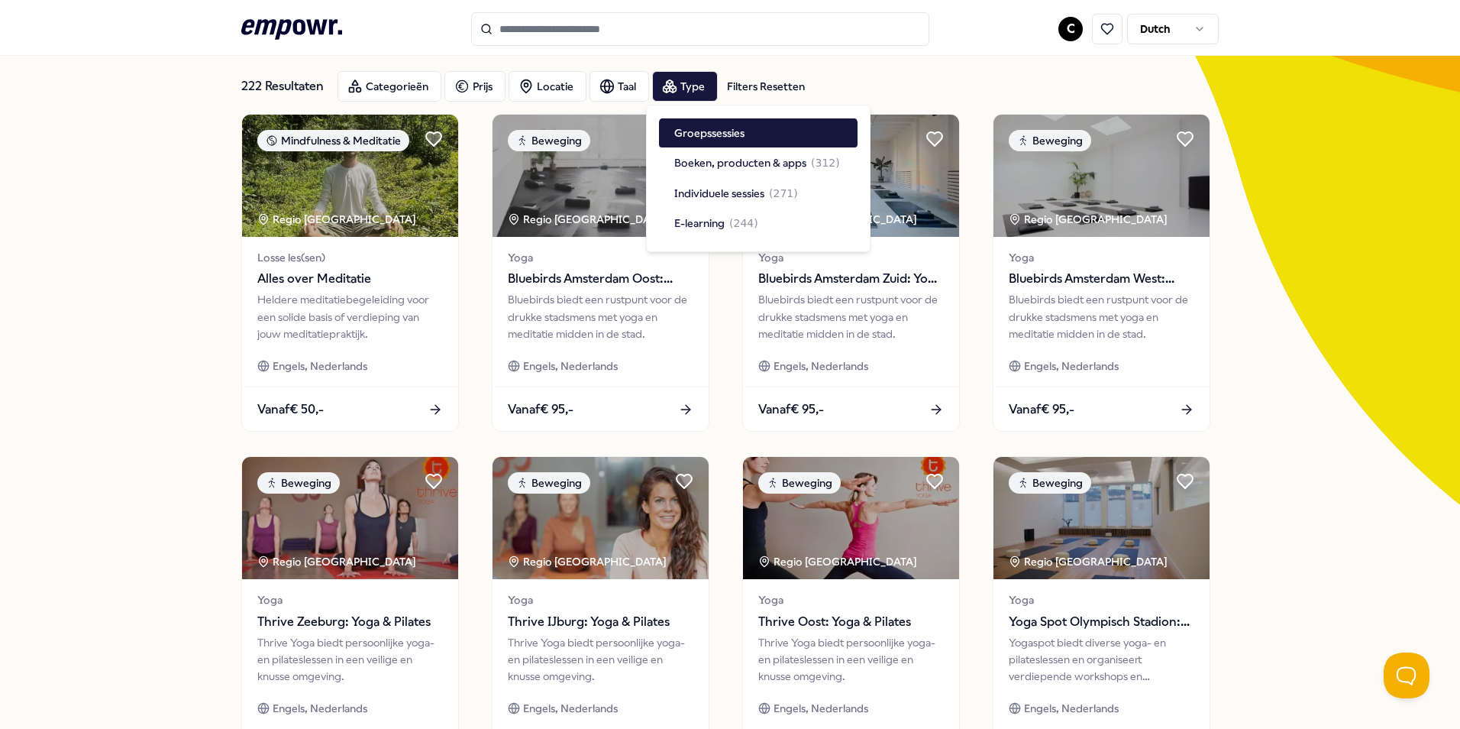  Describe the element at coordinates (826, 163) in the screenshot. I see `span: ( 312 )` at that location.